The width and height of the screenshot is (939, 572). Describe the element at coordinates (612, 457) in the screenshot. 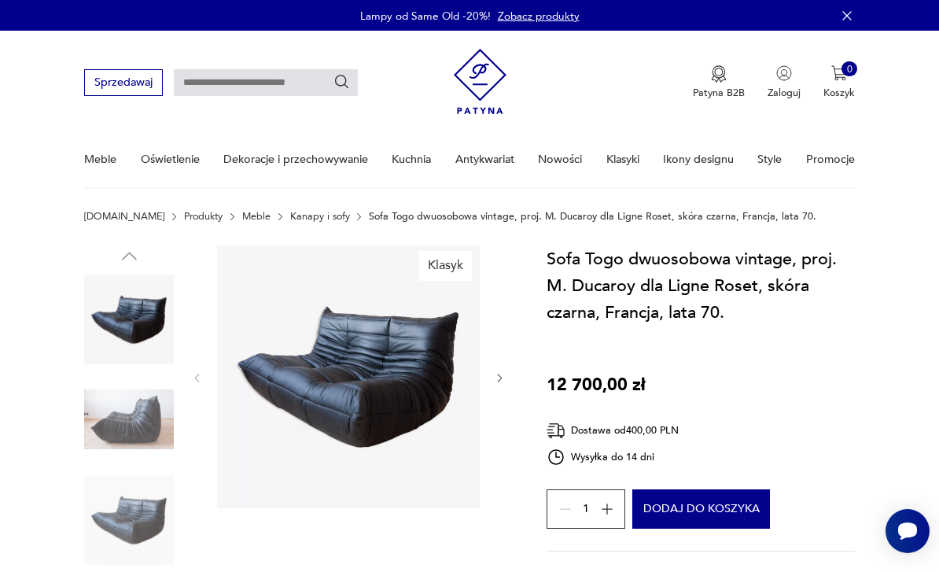

I see `div: Wysyłka do 14 dni` at that location.